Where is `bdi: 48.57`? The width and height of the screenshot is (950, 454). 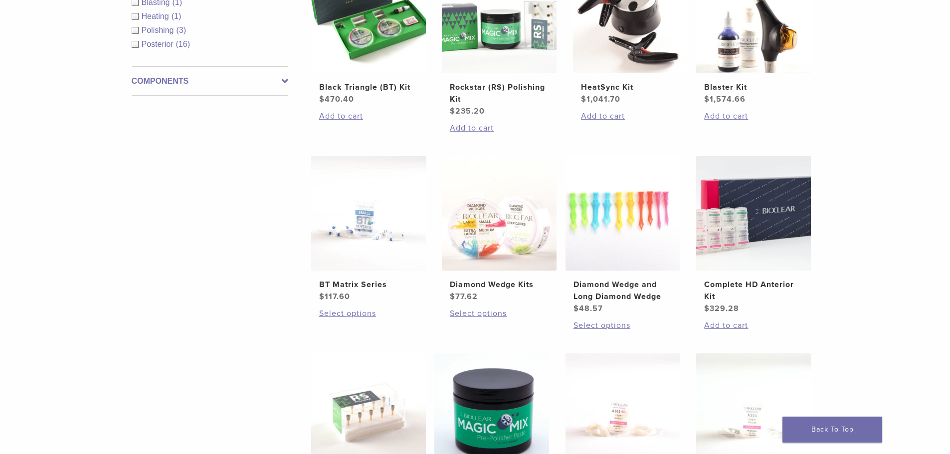 bdi: 48.57 is located at coordinates (588, 309).